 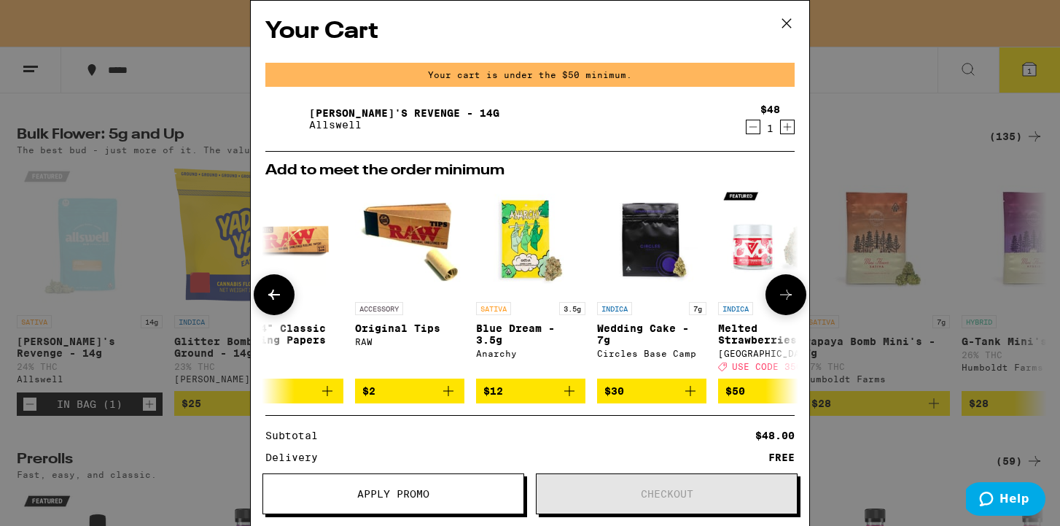 I want to click on button: Decrement, so click(x=753, y=127).